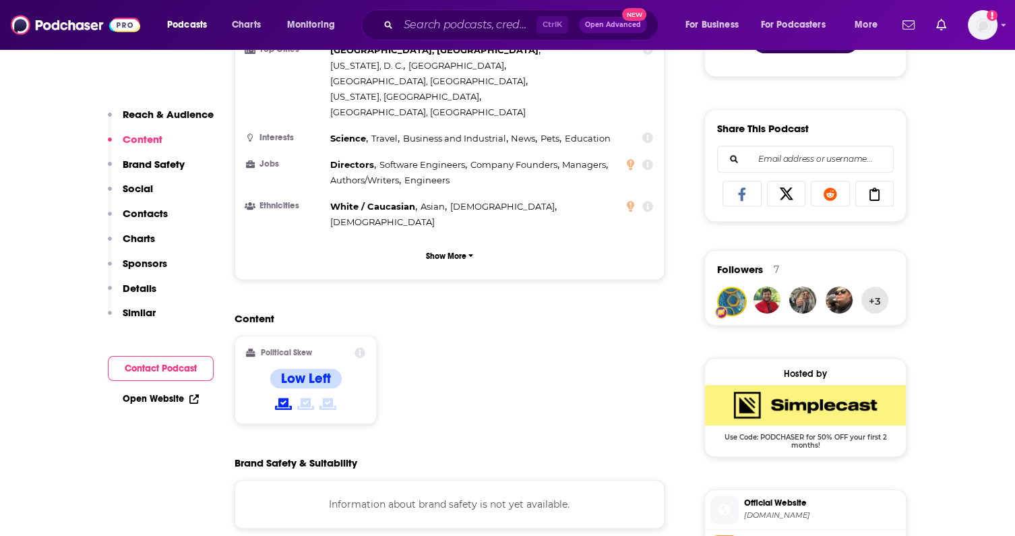 Image resolution: width=1015 pixels, height=536 pixels. What do you see at coordinates (285, 49) in the screenshot?
I see `h3: Top Cities` at bounding box center [285, 49].